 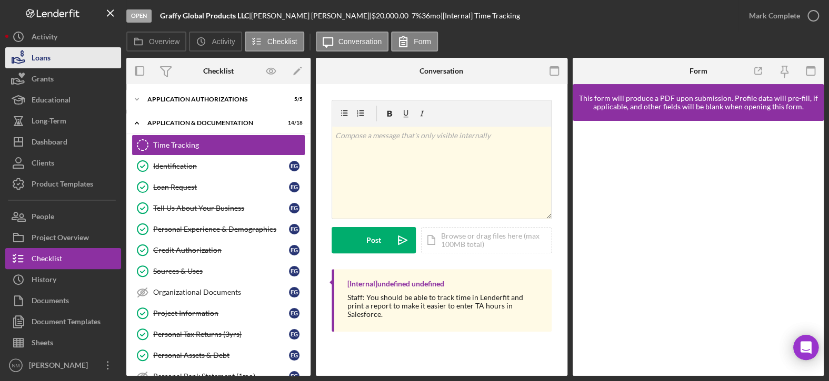 What do you see at coordinates (63, 37) in the screenshot?
I see `a: Activity` at bounding box center [63, 37].